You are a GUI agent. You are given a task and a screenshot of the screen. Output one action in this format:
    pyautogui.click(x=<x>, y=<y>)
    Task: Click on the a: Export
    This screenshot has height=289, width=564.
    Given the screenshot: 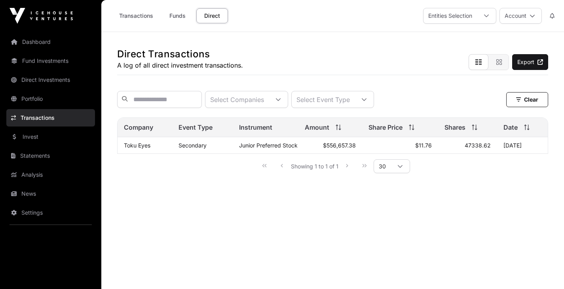 What is the action you would take?
    pyautogui.click(x=530, y=62)
    